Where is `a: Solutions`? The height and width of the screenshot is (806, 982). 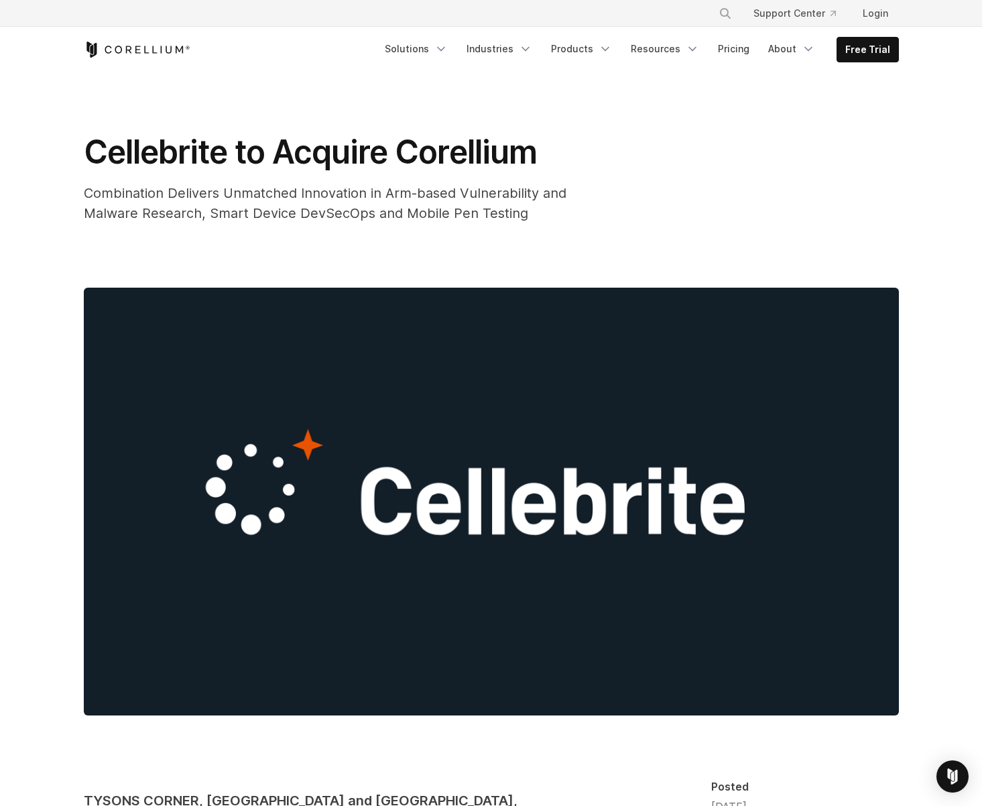
a: Solutions is located at coordinates (416, 49).